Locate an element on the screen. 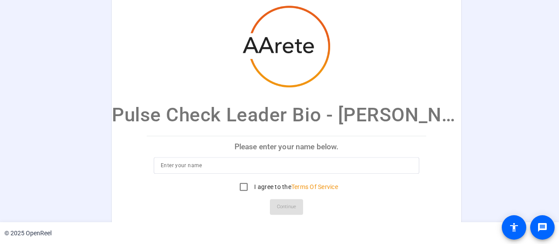 This screenshot has width=559, height=244. div: © 2025 OpenReel is located at coordinates (28, 233).